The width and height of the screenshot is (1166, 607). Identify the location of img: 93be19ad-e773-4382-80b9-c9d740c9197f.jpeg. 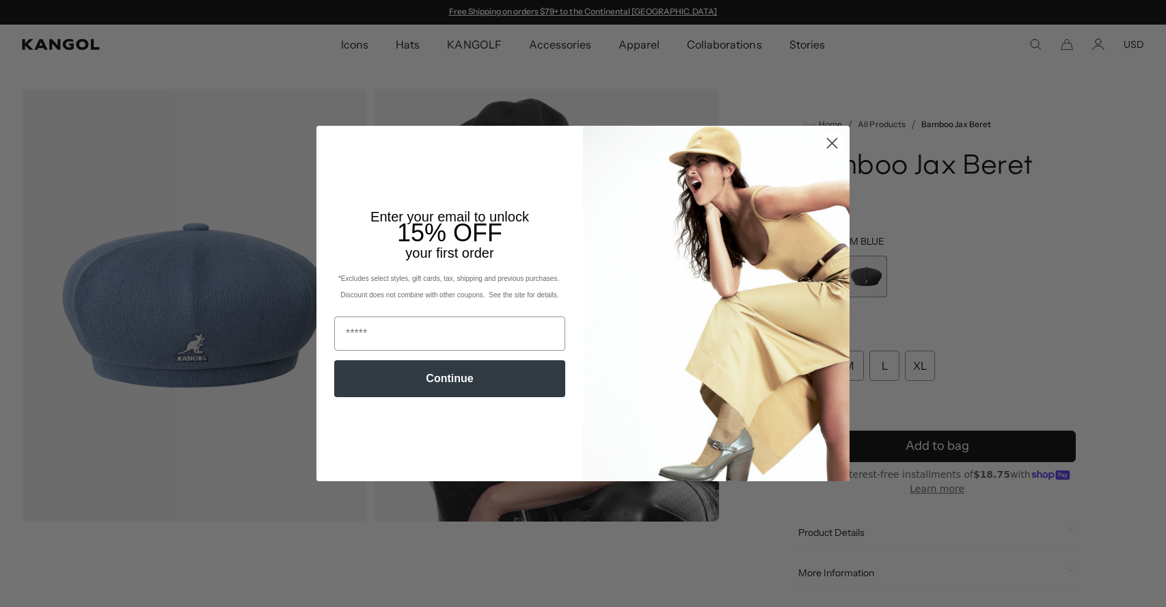
(716, 303).